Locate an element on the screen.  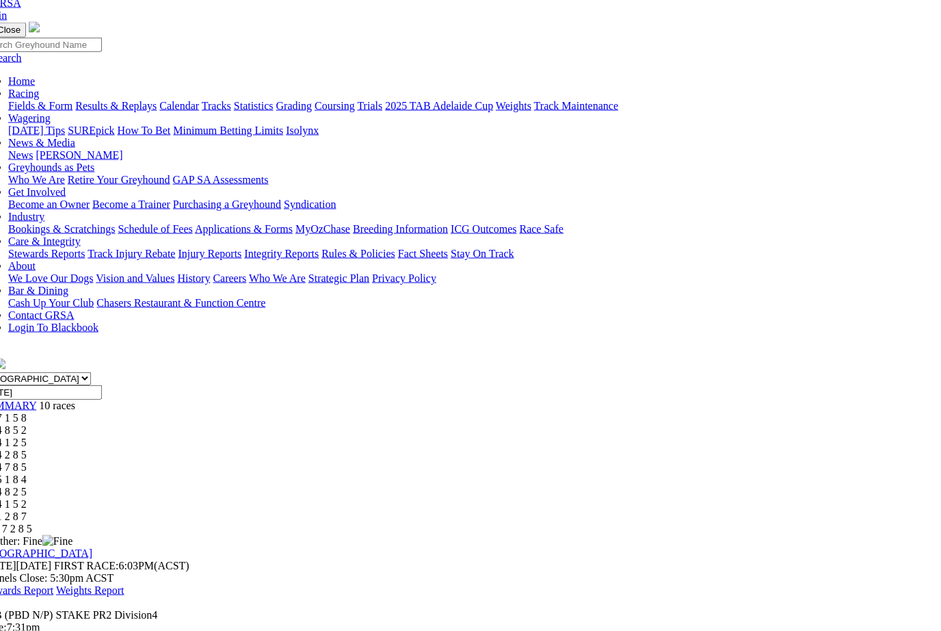
div: Bar & Dining is located at coordinates (460, 303).